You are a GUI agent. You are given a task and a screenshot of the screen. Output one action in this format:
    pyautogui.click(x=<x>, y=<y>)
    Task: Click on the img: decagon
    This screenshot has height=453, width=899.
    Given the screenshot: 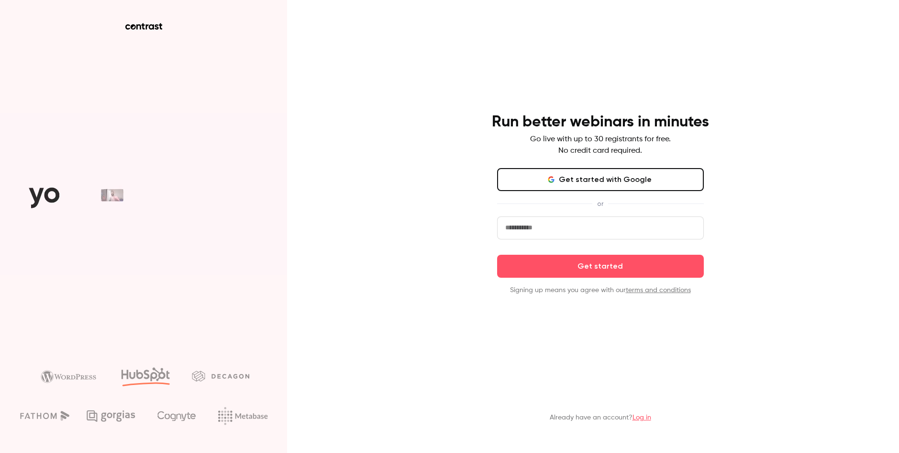 What is the action you would take?
    pyautogui.click(x=221, y=376)
    